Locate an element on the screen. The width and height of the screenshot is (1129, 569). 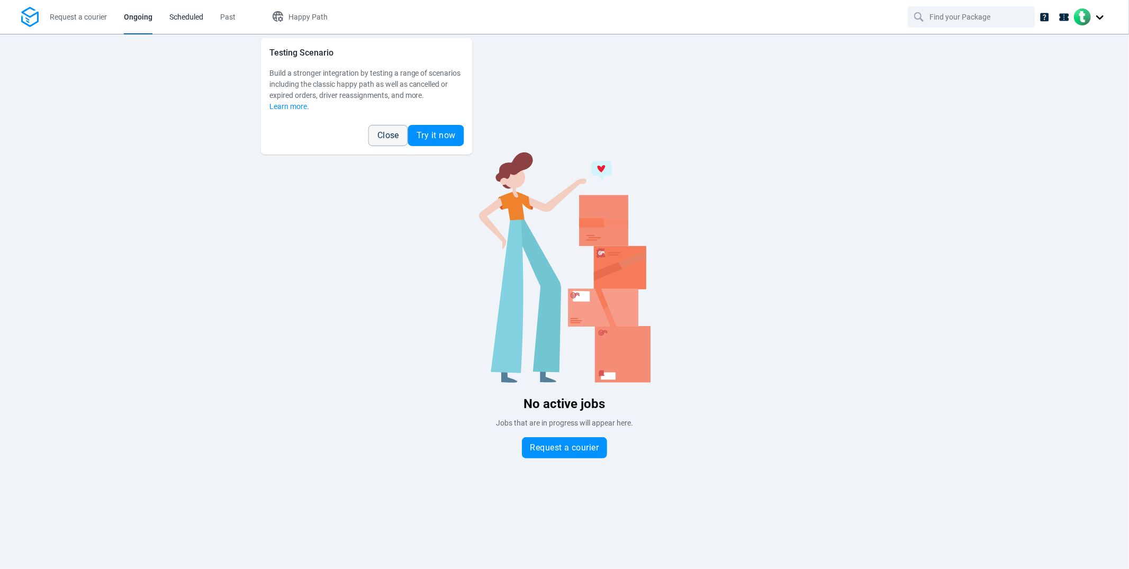
span: Testing Scenario is located at coordinates (301, 52).